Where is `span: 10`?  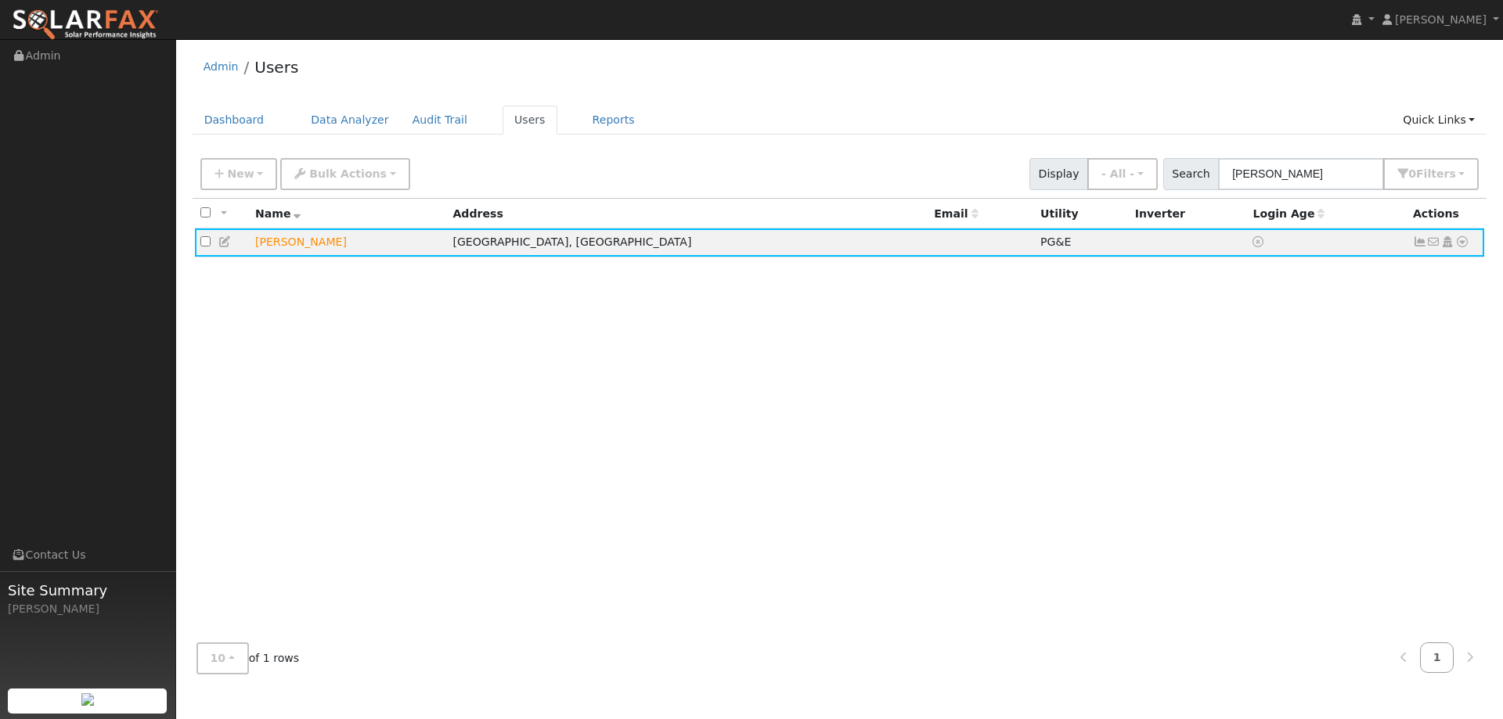
span: 10 is located at coordinates (218, 658).